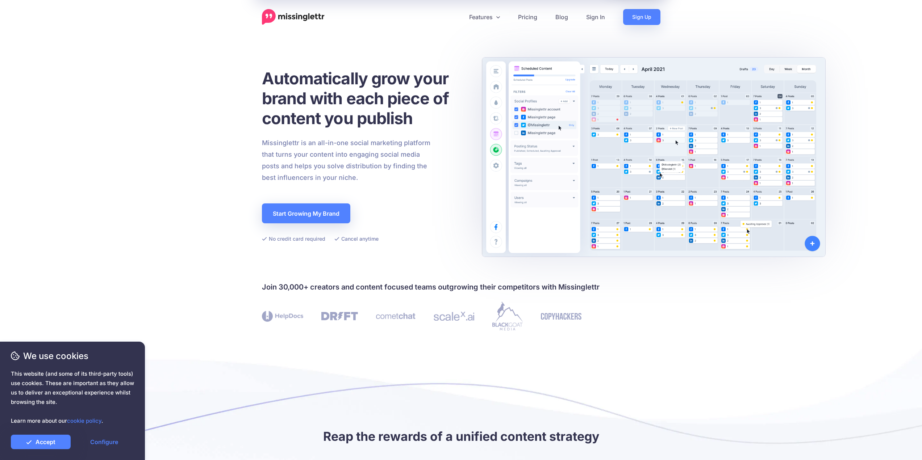 Image resolution: width=922 pixels, height=460 pixels. What do you see at coordinates (72, 398) in the screenshot?
I see `span: This website (and some of its third-party tools) use cookies. These are important as they allow u...` at bounding box center [72, 398].